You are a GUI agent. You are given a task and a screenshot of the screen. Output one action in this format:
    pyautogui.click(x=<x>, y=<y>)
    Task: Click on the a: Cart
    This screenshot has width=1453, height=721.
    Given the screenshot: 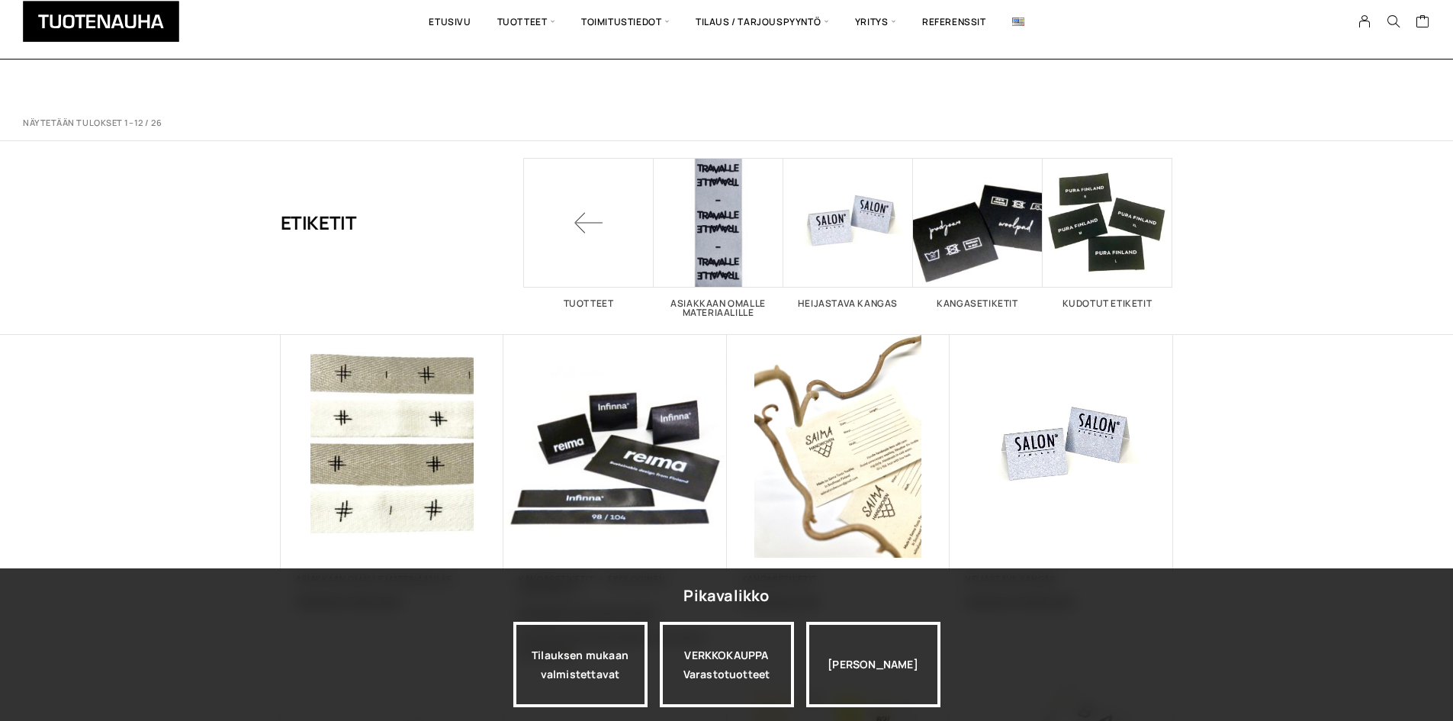 What is the action you would take?
    pyautogui.click(x=1422, y=23)
    